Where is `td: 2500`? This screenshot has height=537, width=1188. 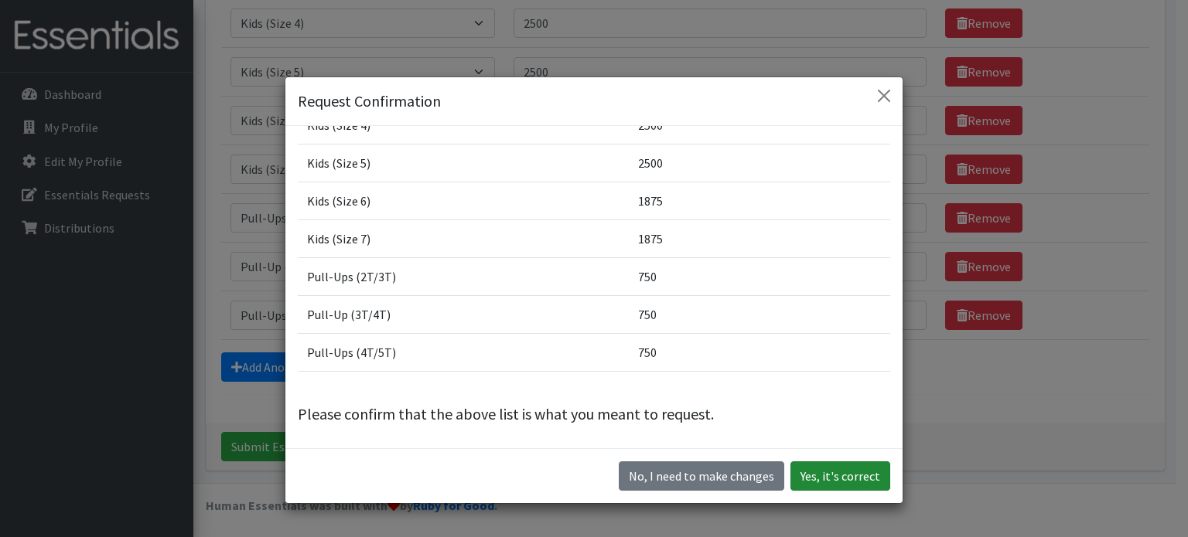
td: 2500 is located at coordinates (759, 163).